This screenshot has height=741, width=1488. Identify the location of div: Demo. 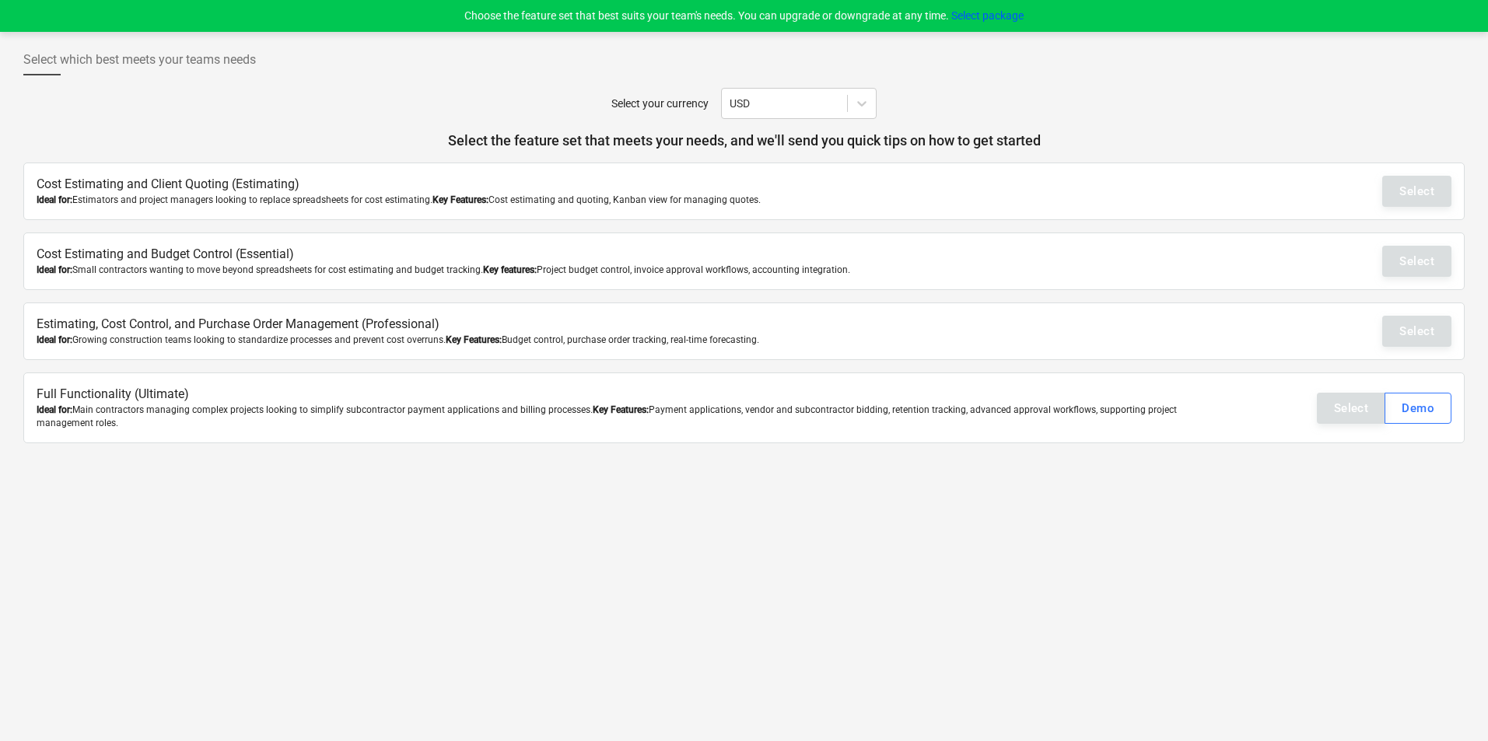
(1418, 408).